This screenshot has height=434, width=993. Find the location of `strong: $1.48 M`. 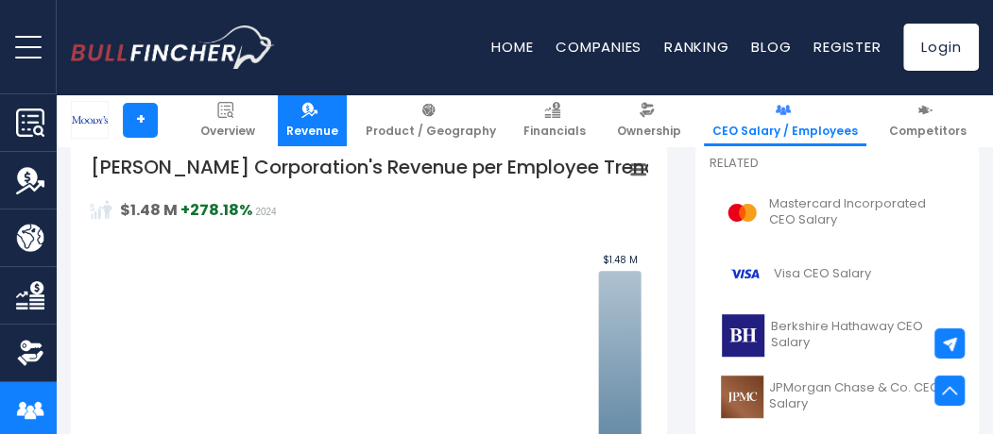

strong: $1.48 M is located at coordinates (148, 210).